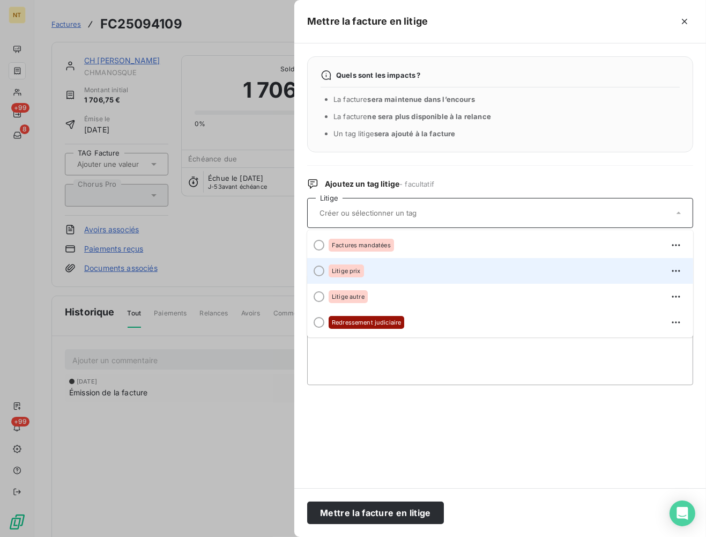 This screenshot has width=706, height=537. What do you see at coordinates (422, 99) in the screenshot?
I see `span: sera maintenue dans l’encours` at bounding box center [422, 99].